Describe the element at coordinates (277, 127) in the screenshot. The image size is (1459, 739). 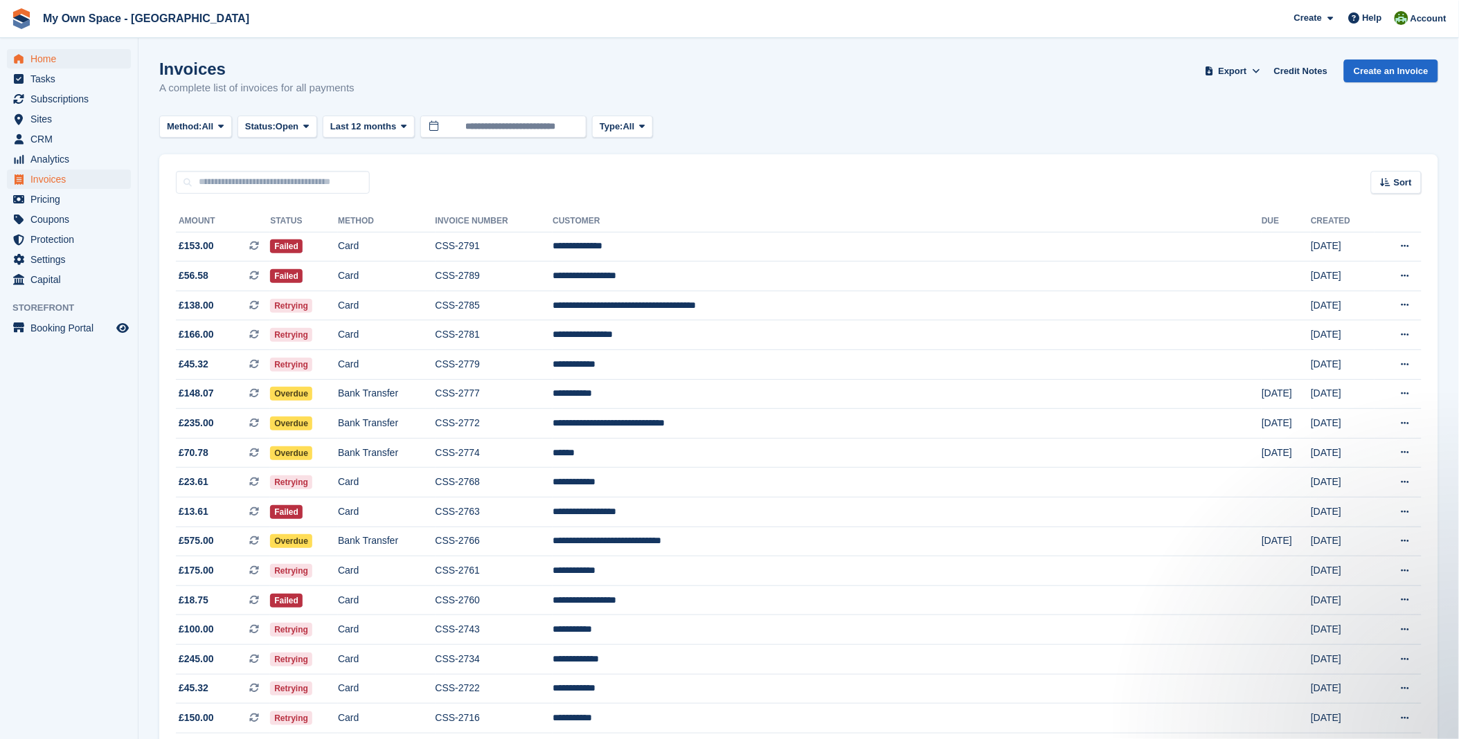
I see `button: Status: Open` at that location.